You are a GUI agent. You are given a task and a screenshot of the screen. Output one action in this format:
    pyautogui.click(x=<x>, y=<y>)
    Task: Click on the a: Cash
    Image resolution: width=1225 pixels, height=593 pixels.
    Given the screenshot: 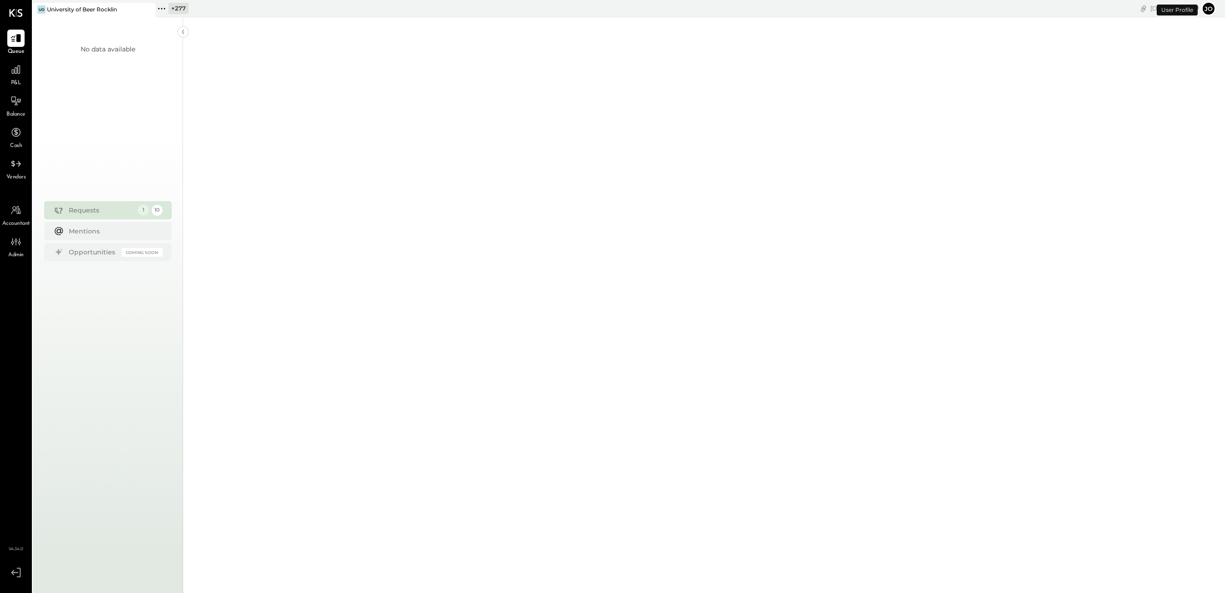 What is the action you would take?
    pyautogui.click(x=16, y=137)
    